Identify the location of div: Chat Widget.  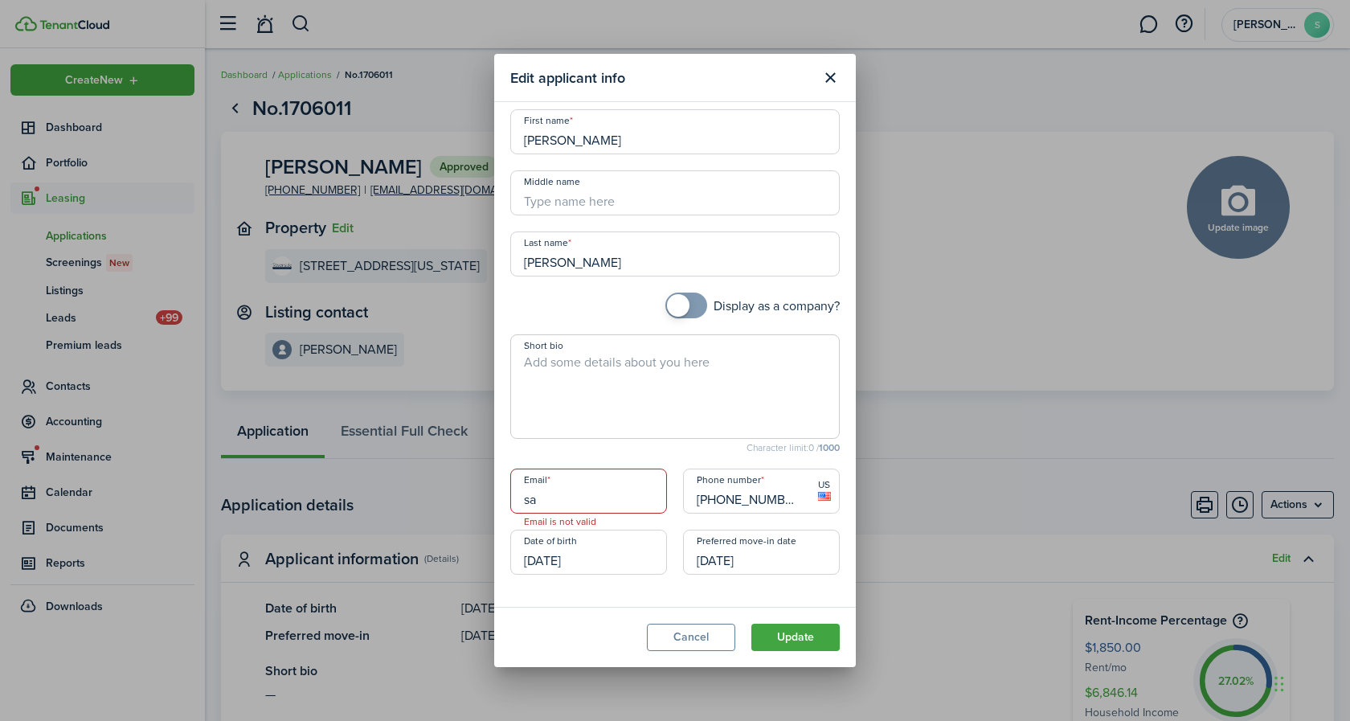
(1310, 682).